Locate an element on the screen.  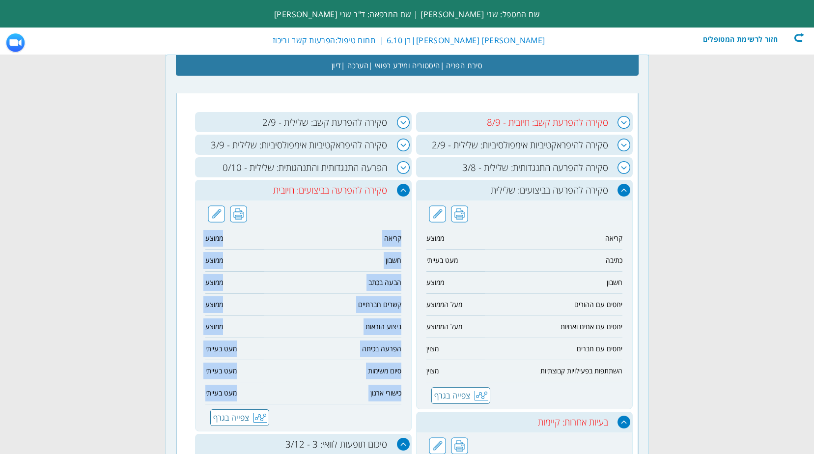
span: יחסים עם אחים ואחיות is located at coordinates (591, 326).